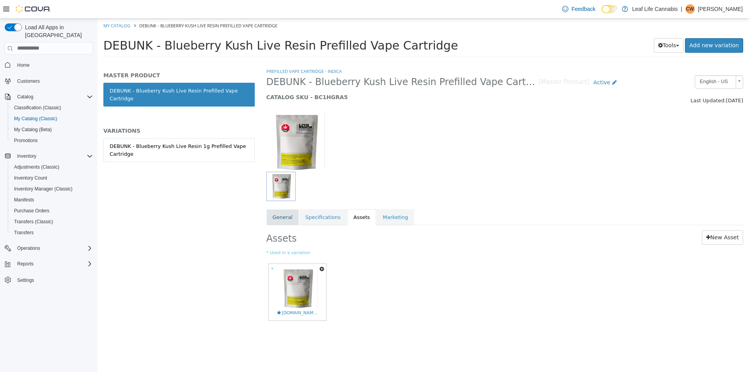 The width and height of the screenshot is (749, 372). What do you see at coordinates (52, 119) in the screenshot?
I see `button: My Catalog (Classic)` at bounding box center [52, 119].